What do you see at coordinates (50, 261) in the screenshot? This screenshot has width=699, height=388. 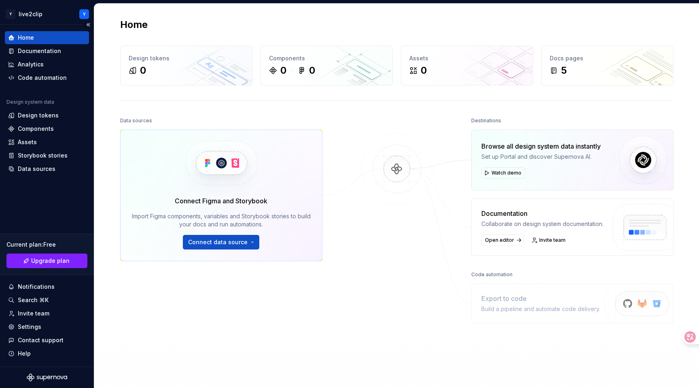 I see `span: Upgrade plan` at bounding box center [50, 261].